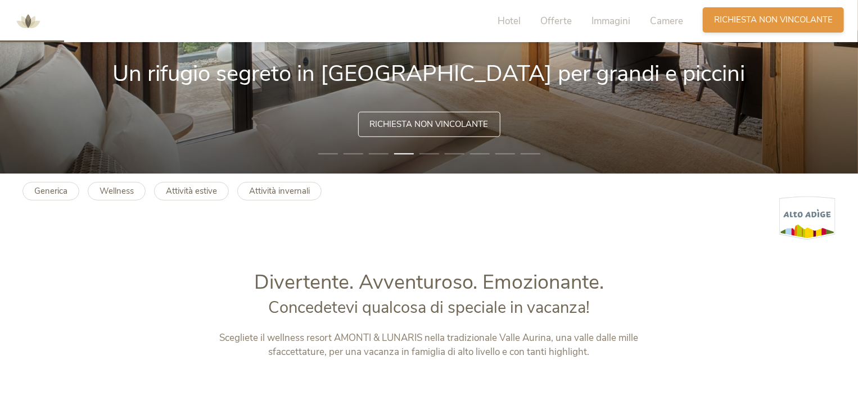 This screenshot has width=858, height=410. Describe the element at coordinates (509, 21) in the screenshot. I see `span: Hotel` at that location.